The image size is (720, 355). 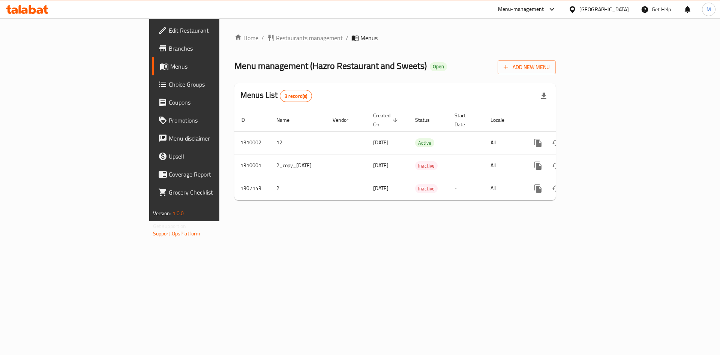 I want to click on a: Promotions, so click(x=211, y=120).